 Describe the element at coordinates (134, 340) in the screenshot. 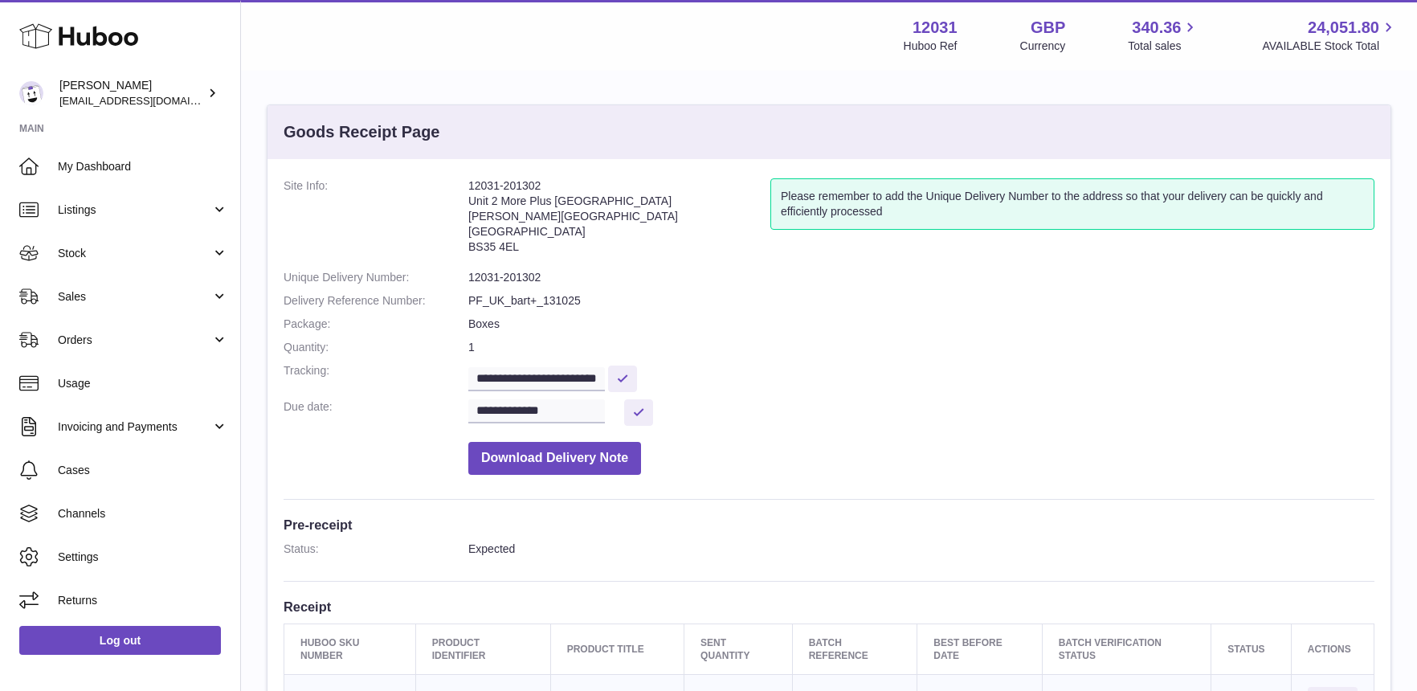

I see `span: Orders` at that location.